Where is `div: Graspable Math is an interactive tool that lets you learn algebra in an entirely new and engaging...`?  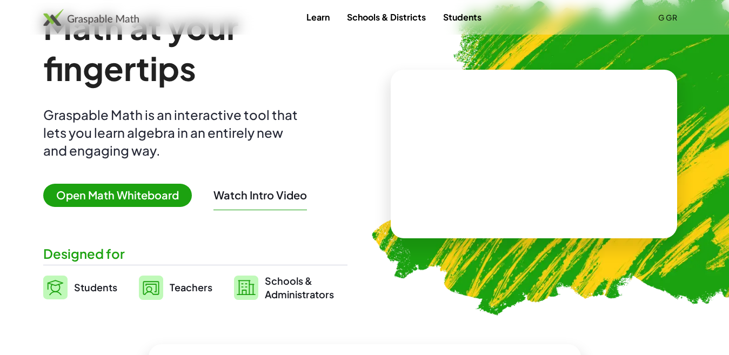
div: Graspable Math is an interactive tool that lets you learn algebra in an entirely new and engaging... is located at coordinates (173, 132).